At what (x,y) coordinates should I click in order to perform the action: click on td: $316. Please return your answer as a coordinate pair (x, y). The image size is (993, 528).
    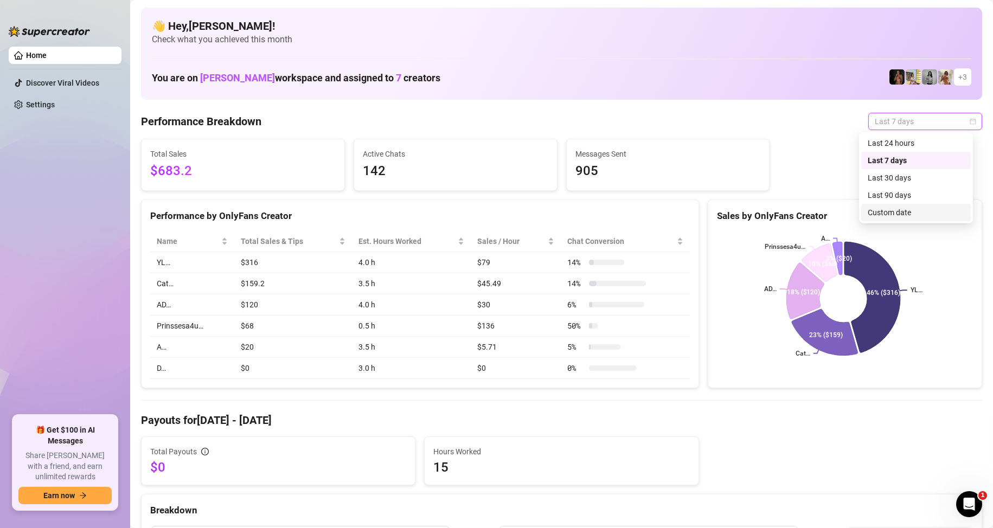
    Looking at the image, I should click on (293, 263).